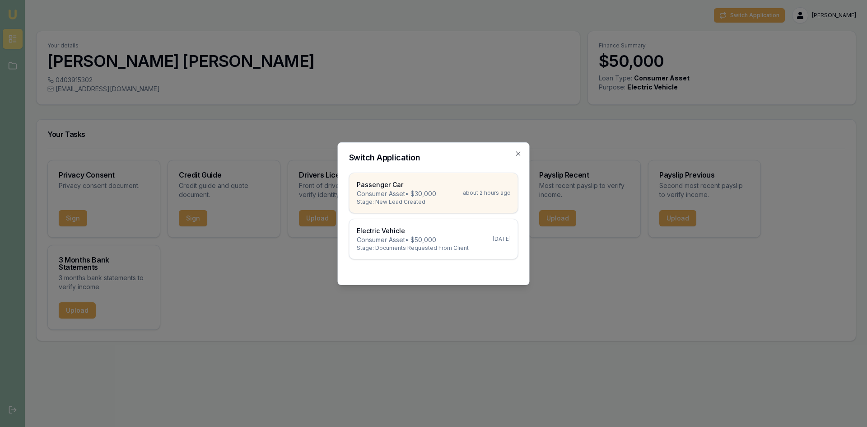  I want to click on h2: Switch Application, so click(434, 158).